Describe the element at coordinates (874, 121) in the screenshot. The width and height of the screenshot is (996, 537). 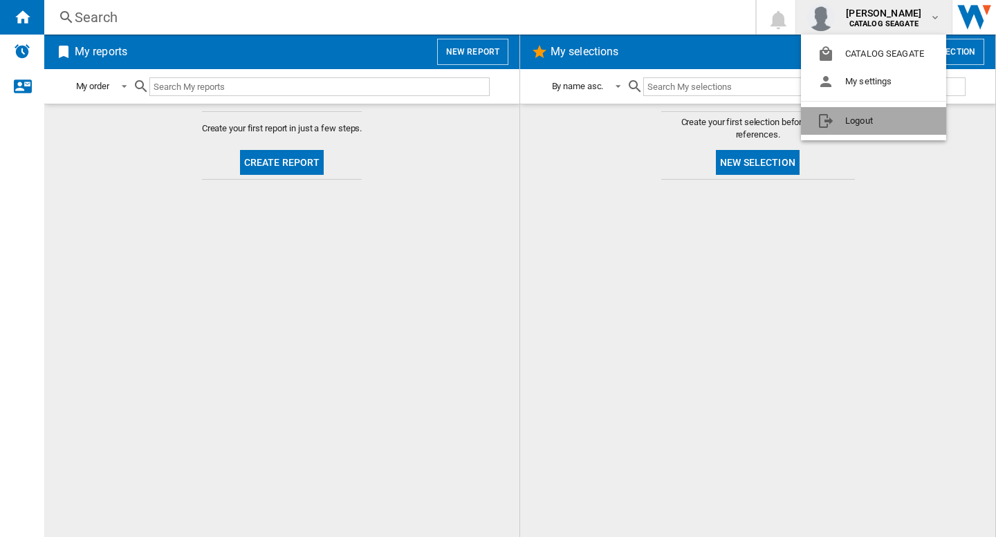
I see `md-menu-item: Logout` at that location.